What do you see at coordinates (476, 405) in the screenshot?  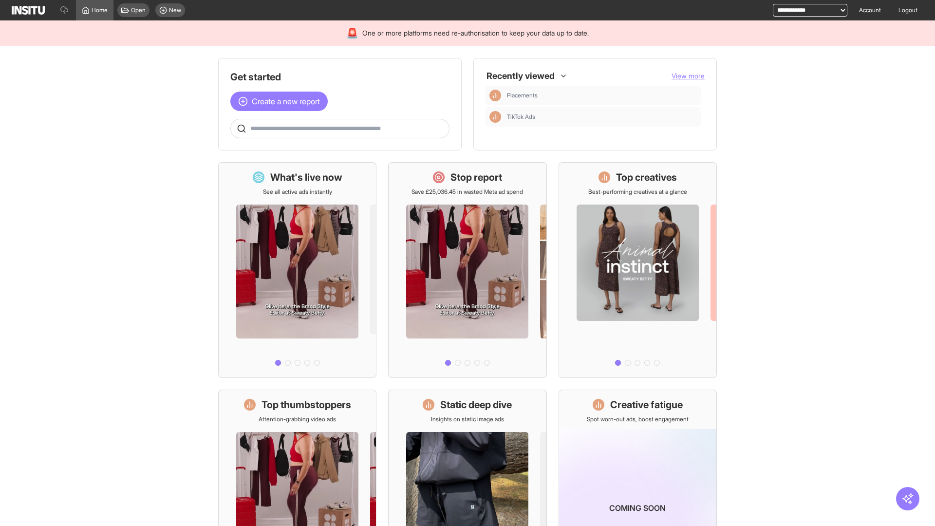 I see `h1: Static deep dive` at bounding box center [476, 405].